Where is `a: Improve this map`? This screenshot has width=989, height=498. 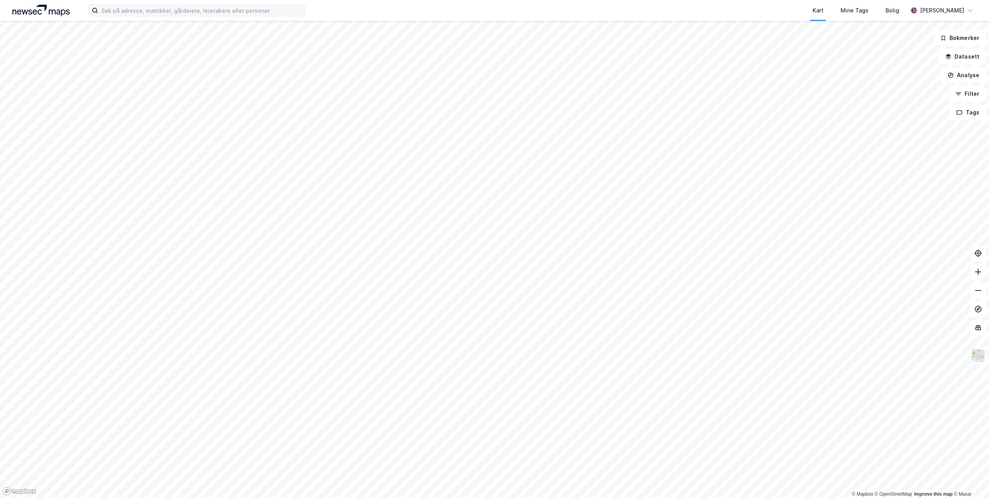 a: Improve this map is located at coordinates (933, 494).